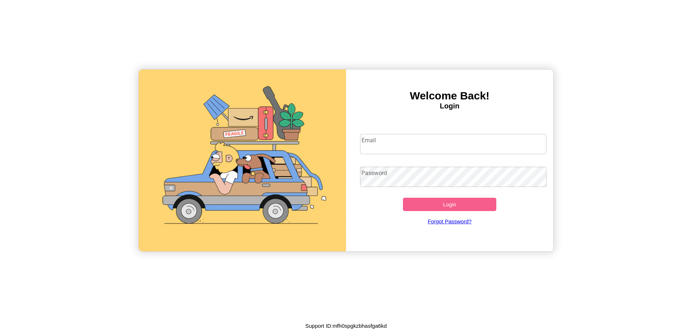 The height and width of the screenshot is (331, 692). What do you see at coordinates (449, 106) in the screenshot?
I see `h4: Login` at bounding box center [449, 106].